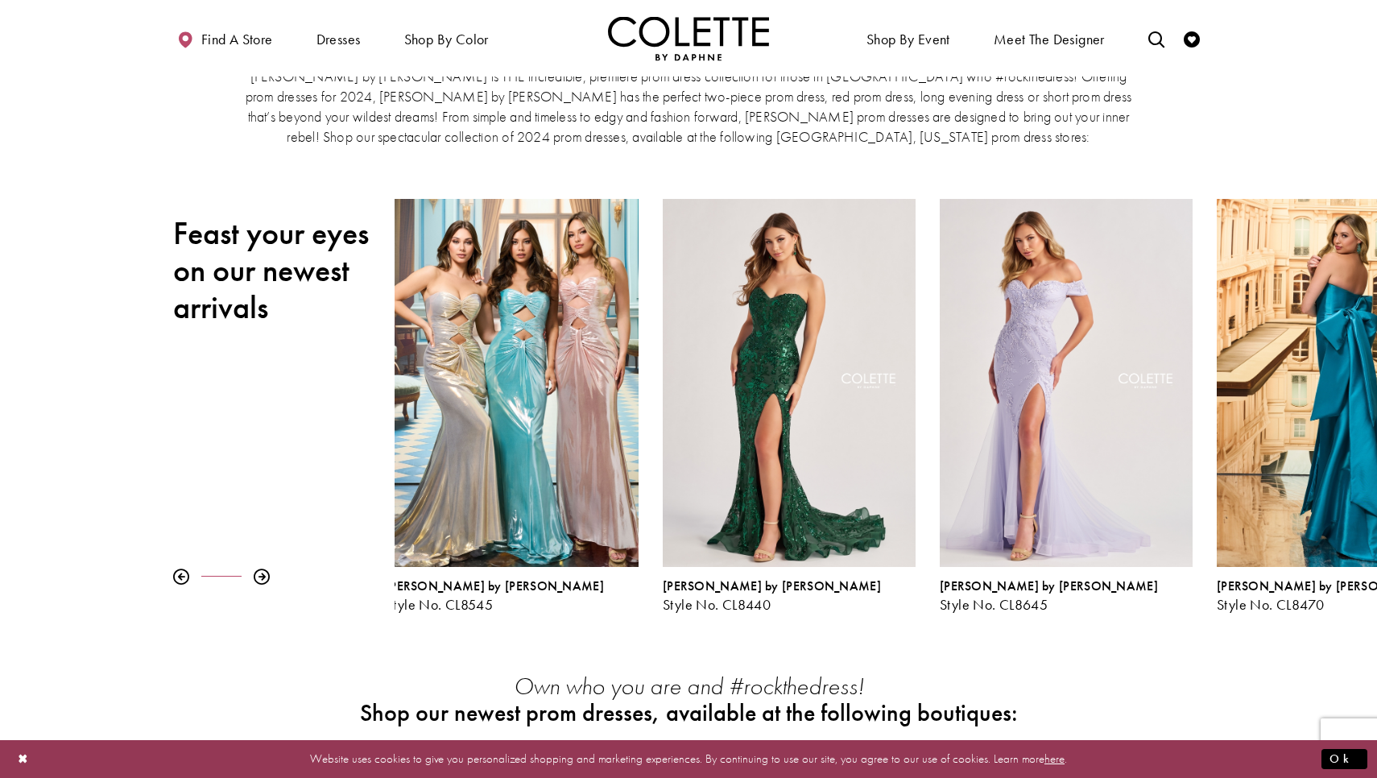  What do you see at coordinates (688, 38) in the screenshot?
I see `img: Colette by Daphne` at bounding box center [688, 38].